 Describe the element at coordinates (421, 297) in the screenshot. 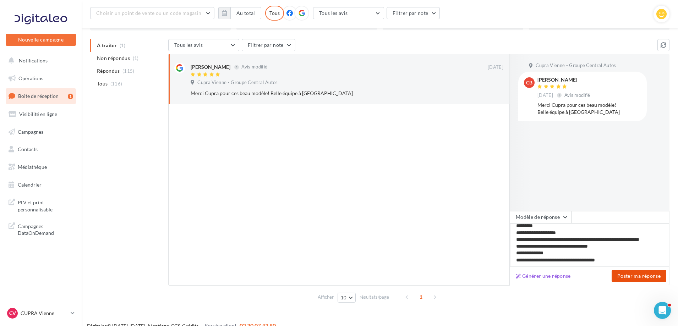

I see `span: 1` at that location.